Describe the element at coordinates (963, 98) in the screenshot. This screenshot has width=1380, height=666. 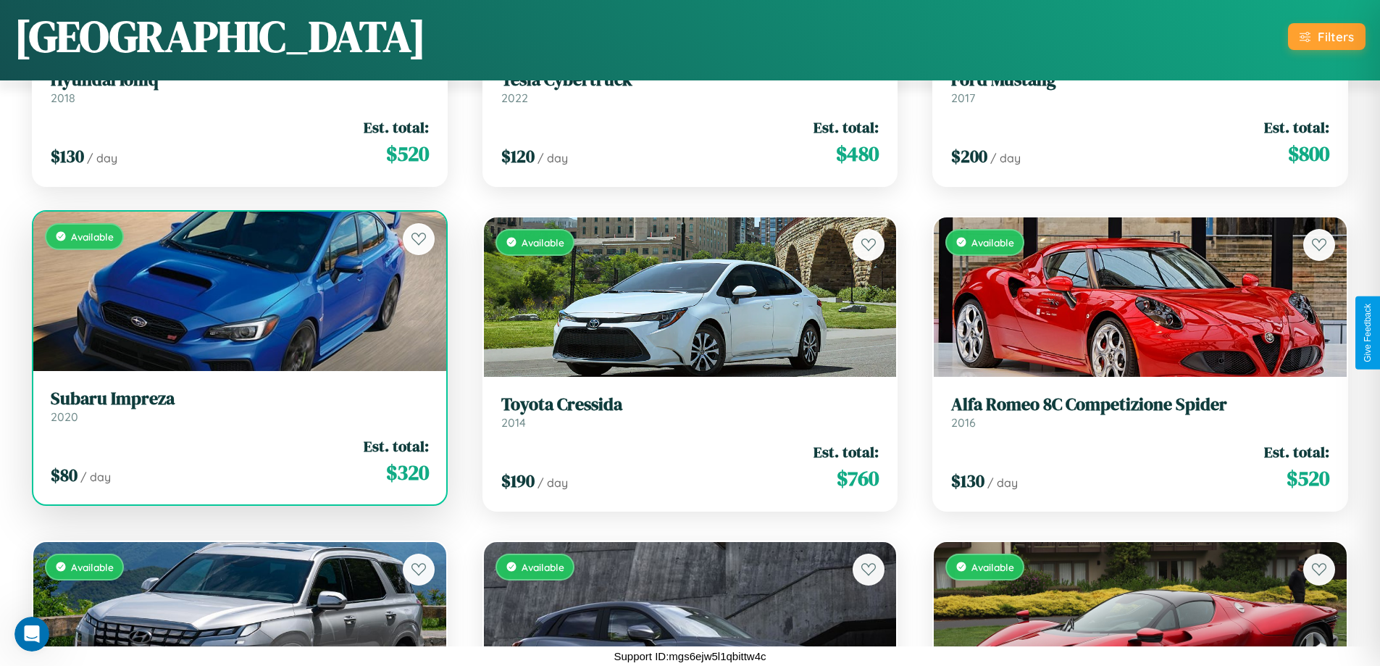
I see `span: 2017` at that location.